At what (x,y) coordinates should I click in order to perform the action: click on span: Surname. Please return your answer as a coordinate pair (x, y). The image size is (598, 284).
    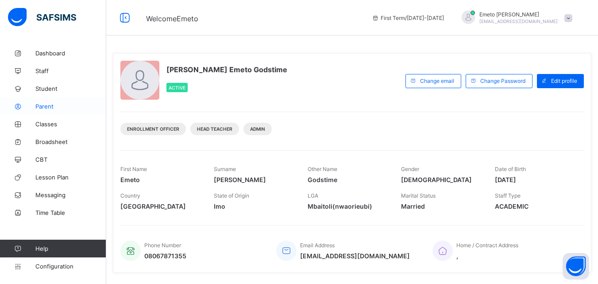
    Looking at the image, I should click on (225, 169).